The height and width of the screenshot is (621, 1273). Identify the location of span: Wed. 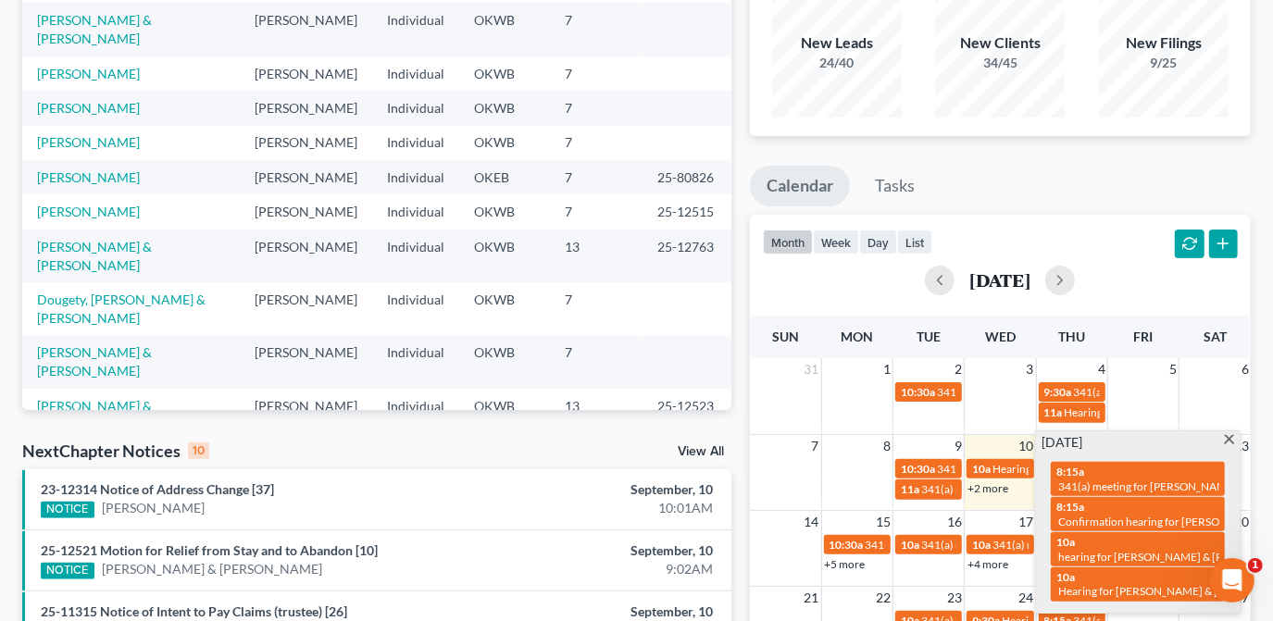
(1000, 336).